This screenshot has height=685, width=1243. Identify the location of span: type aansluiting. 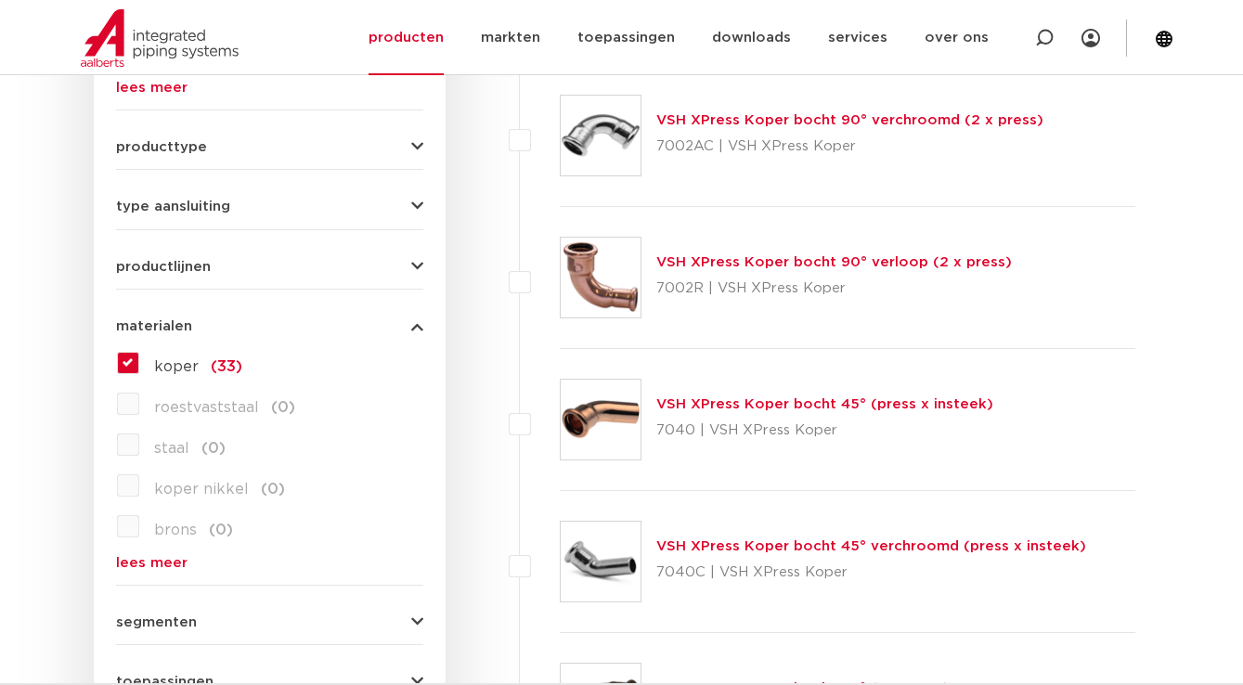
(173, 206).